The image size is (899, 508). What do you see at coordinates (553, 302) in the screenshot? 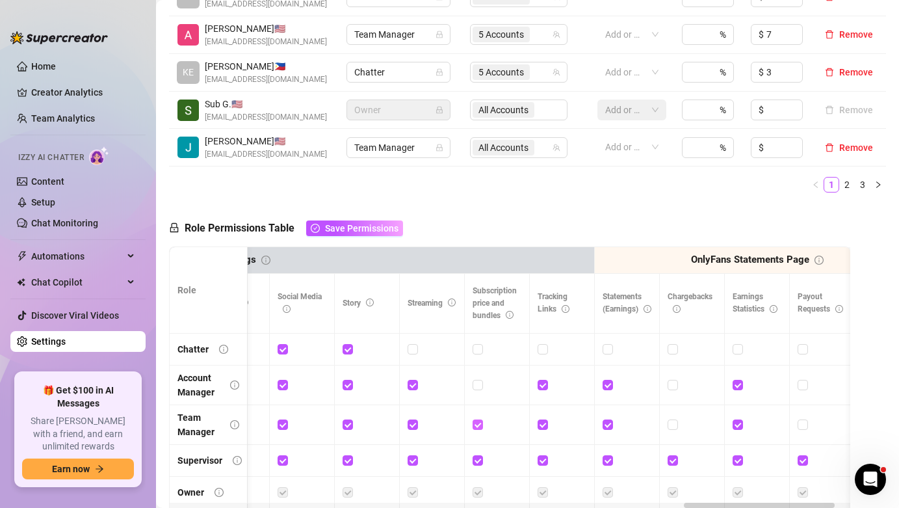
I see `span: Tracking Links` at bounding box center [553, 302].